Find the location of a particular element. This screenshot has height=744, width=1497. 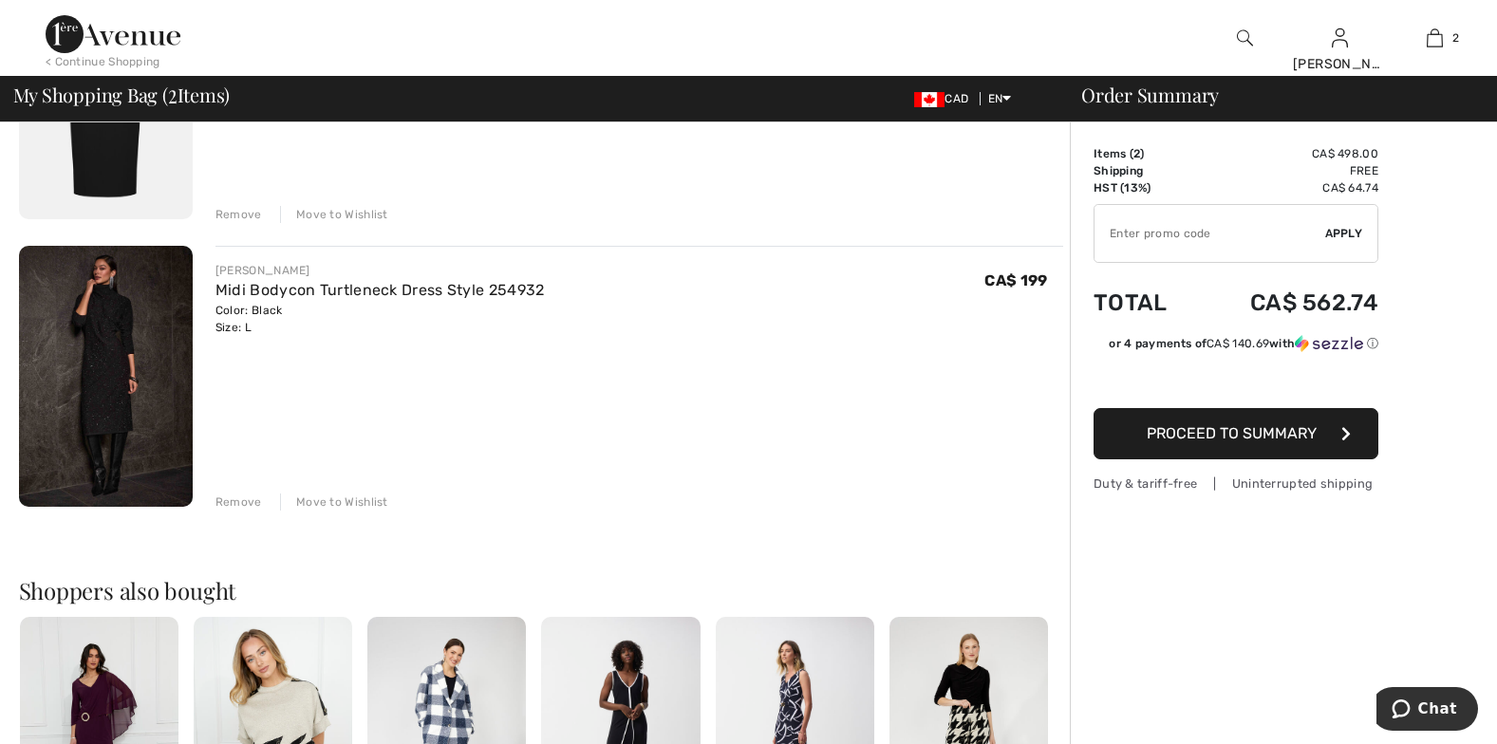

td: Total is located at coordinates (1145, 303).